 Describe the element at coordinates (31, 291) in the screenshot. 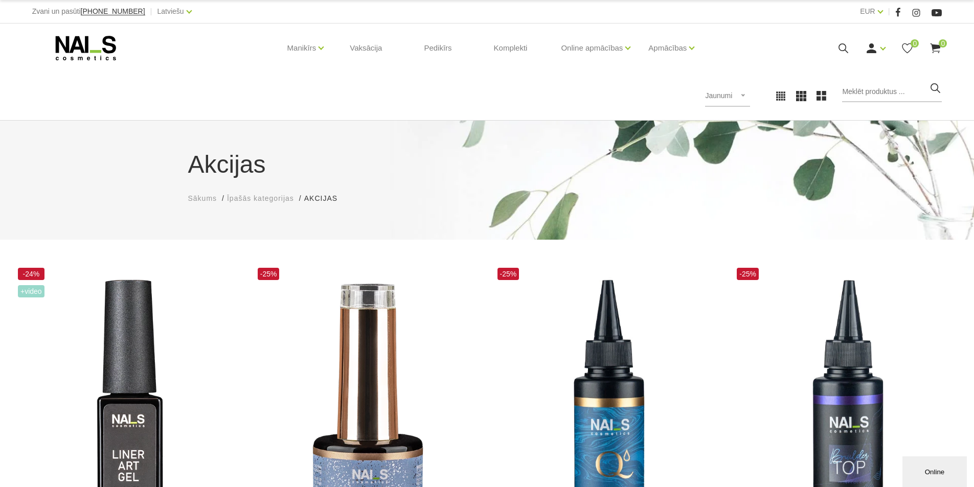

I see `span: +Video` at that location.